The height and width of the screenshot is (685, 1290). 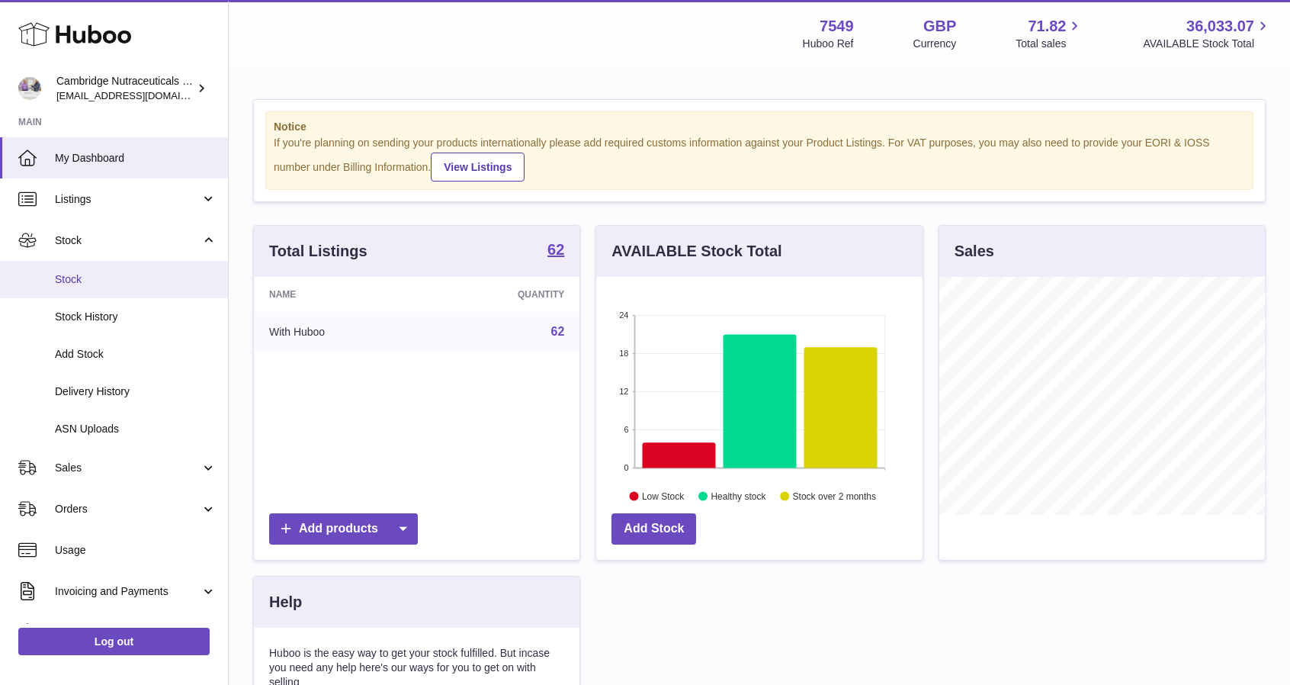 What do you see at coordinates (318, 251) in the screenshot?
I see `h3: Total Listings` at bounding box center [318, 251].